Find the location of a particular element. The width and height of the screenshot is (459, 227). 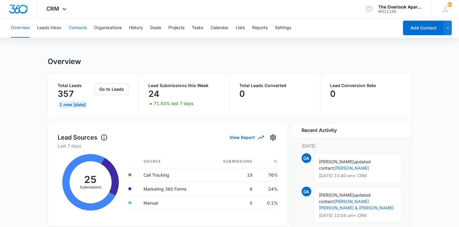

td: Manual is located at coordinates (173, 203).